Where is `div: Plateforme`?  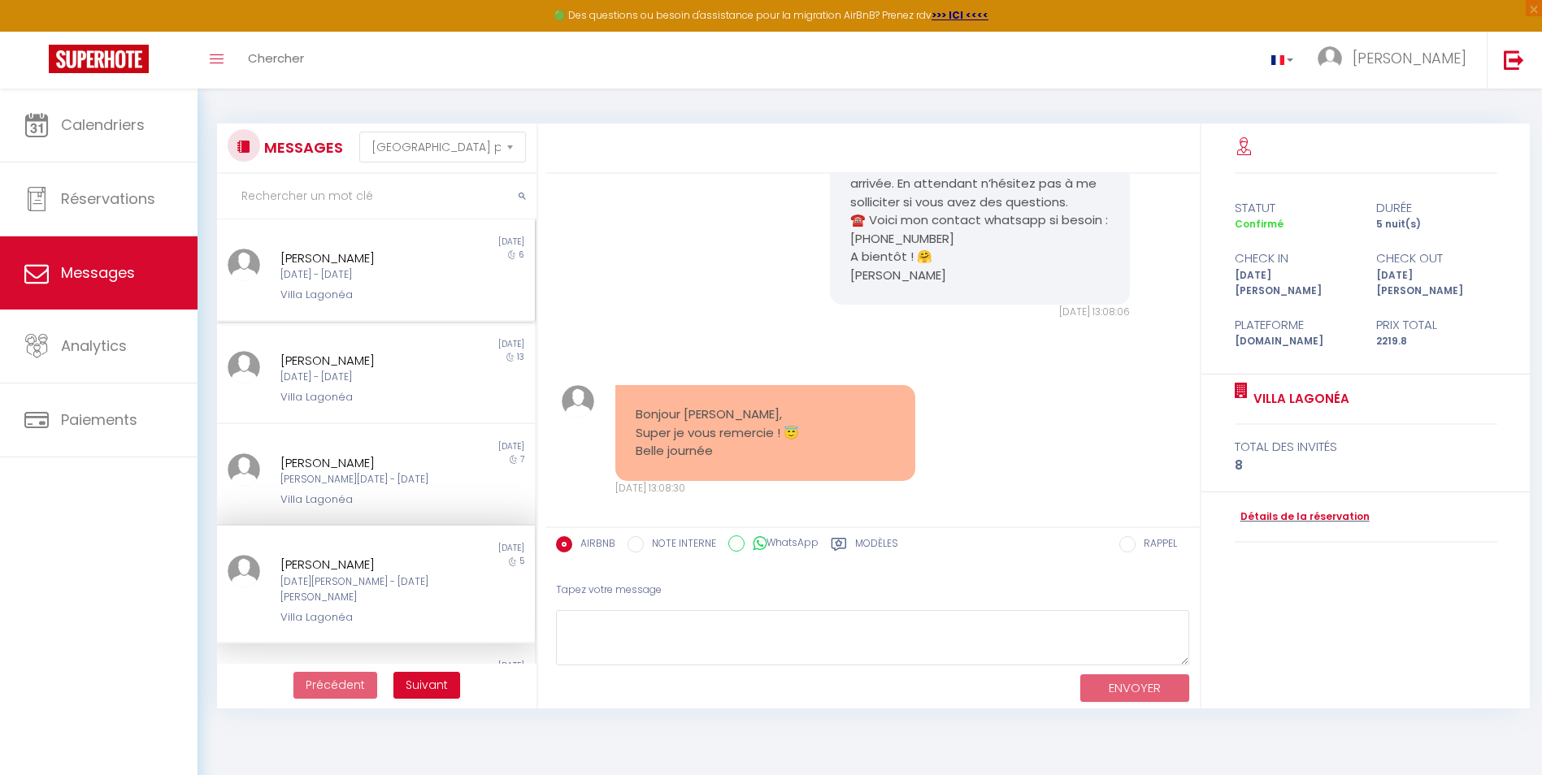 div: Plateforme is located at coordinates (1295, 325).